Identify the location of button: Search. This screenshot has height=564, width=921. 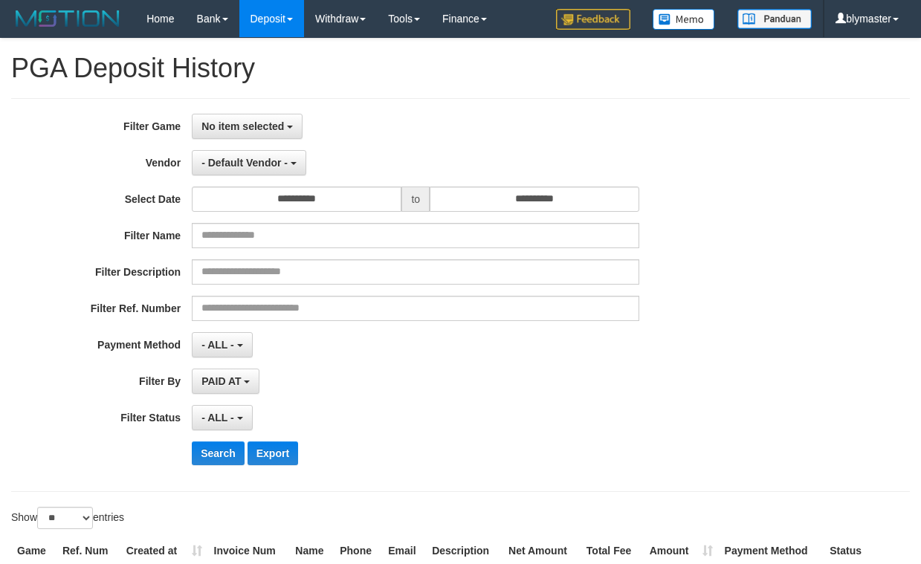
(218, 454).